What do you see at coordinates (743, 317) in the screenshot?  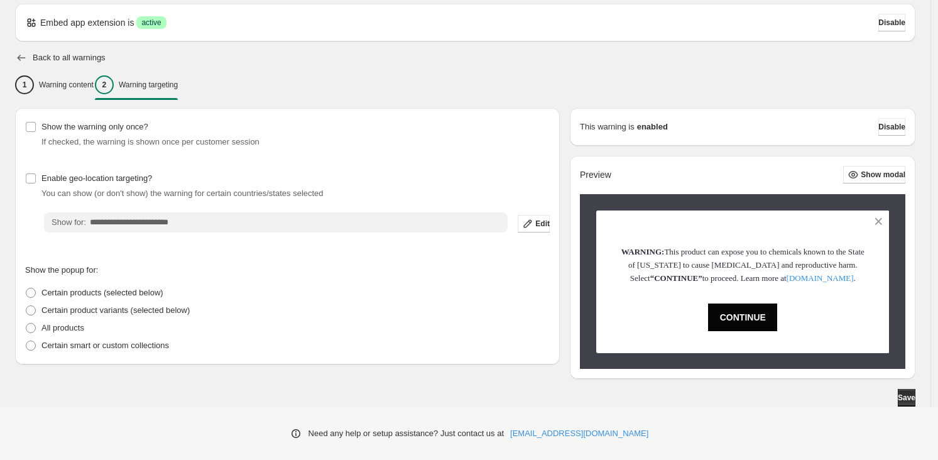 I see `button: CONTINUE` at bounding box center [743, 317].